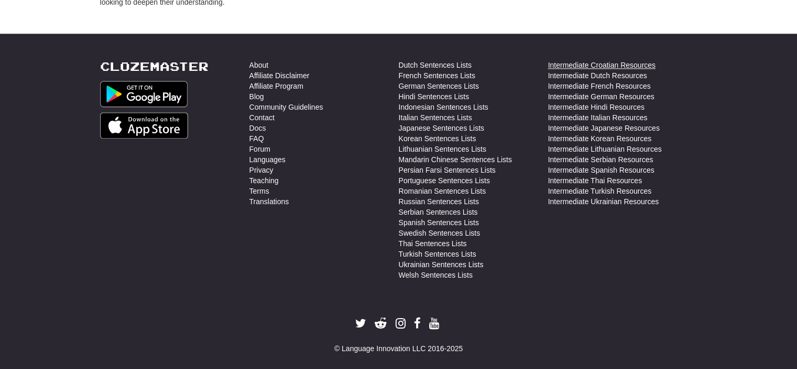  What do you see at coordinates (601, 96) in the screenshot?
I see `a: Intermediate German Resources` at bounding box center [601, 96].